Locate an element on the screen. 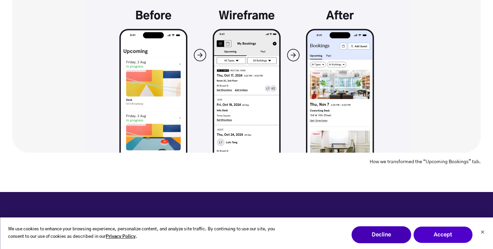 This screenshot has width=493, height=249. p: We use cookies to enhance your browsing experience, personalize content, and analyze site traffic... is located at coordinates (148, 233).